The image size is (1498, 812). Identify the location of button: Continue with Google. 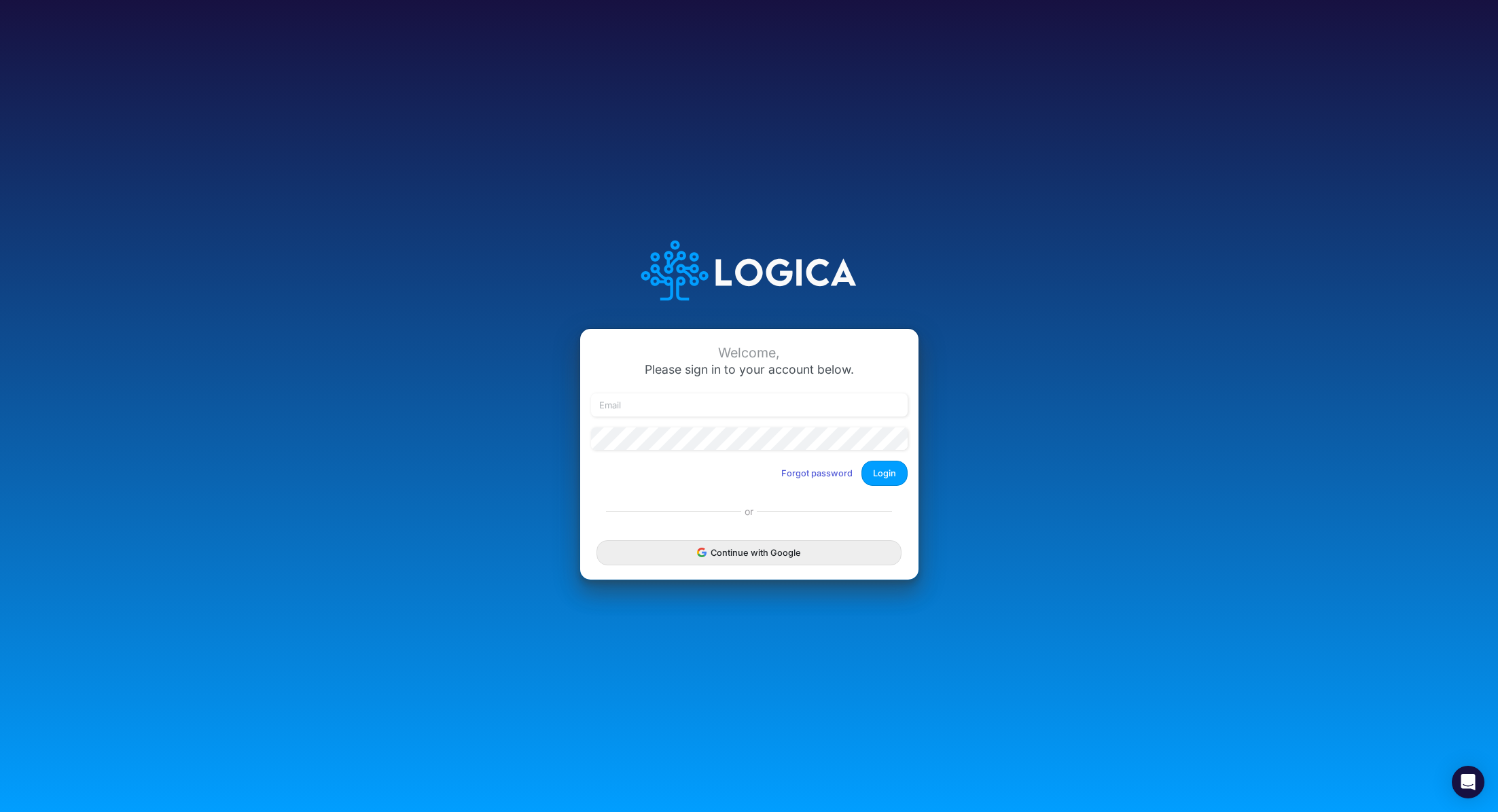
(749, 552).